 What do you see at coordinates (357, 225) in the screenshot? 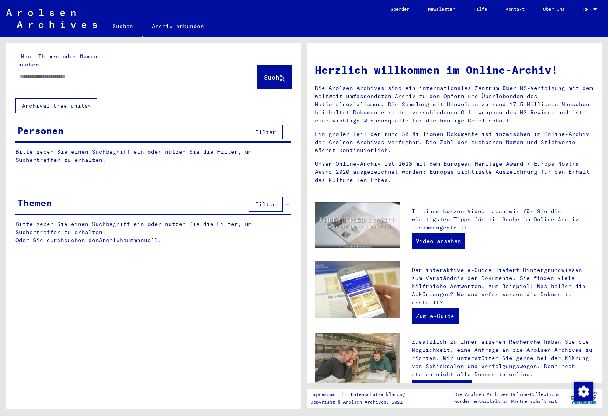
I see `img: video.jpg` at bounding box center [357, 225].